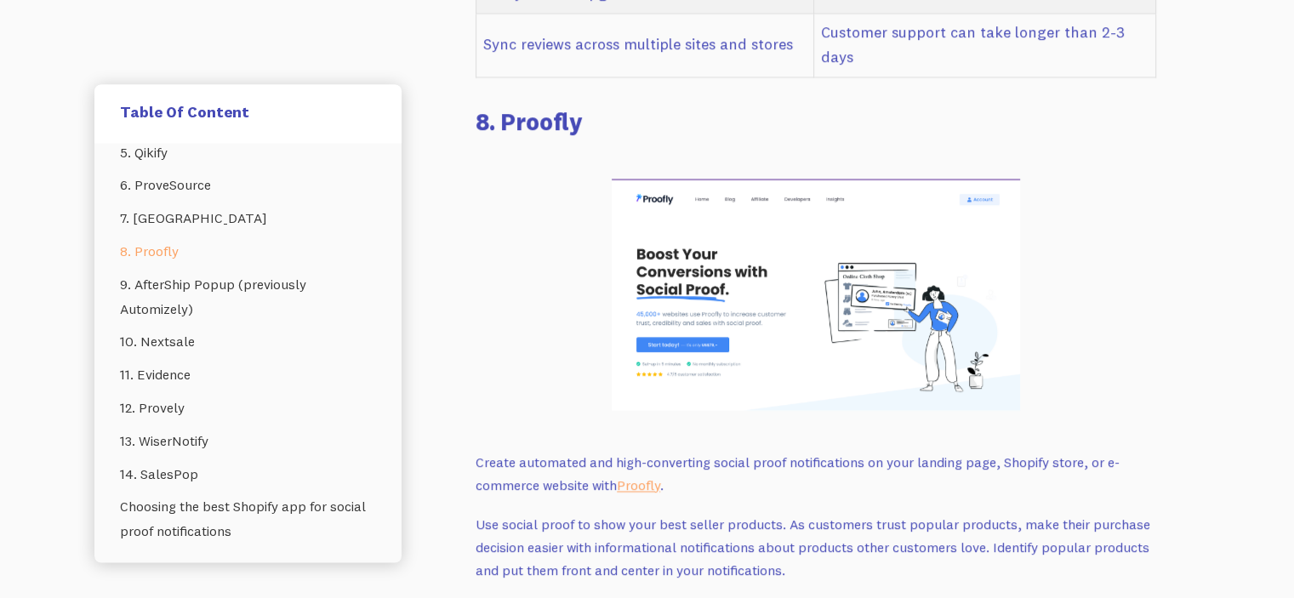  I want to click on a: 9. AfterShip Popup (previously Automizely), so click(248, 298).